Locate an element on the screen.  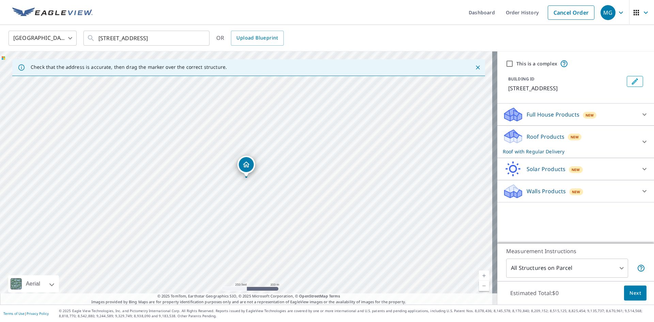
span: Next is located at coordinates (636, 293).